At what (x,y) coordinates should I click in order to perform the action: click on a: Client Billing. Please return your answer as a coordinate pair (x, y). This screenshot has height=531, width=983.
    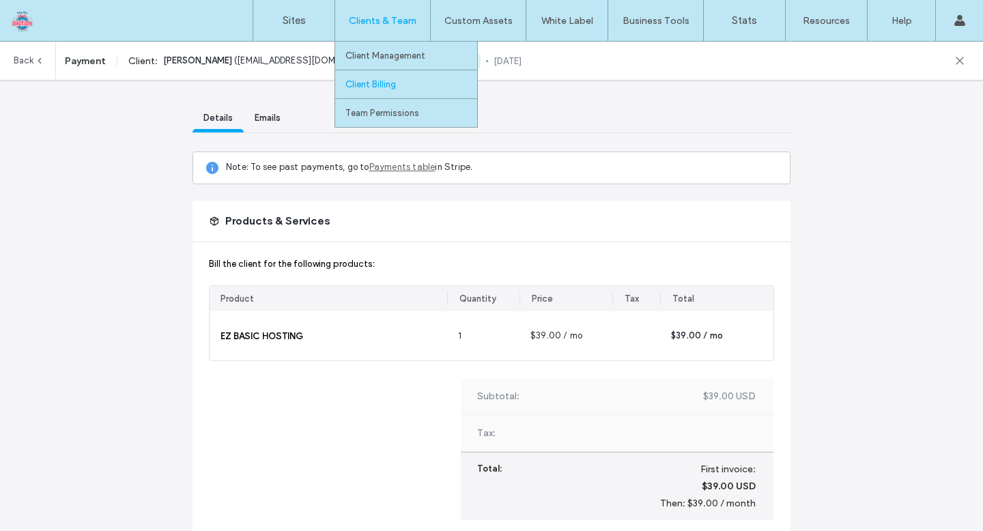
    Looking at the image, I should click on (411, 84).